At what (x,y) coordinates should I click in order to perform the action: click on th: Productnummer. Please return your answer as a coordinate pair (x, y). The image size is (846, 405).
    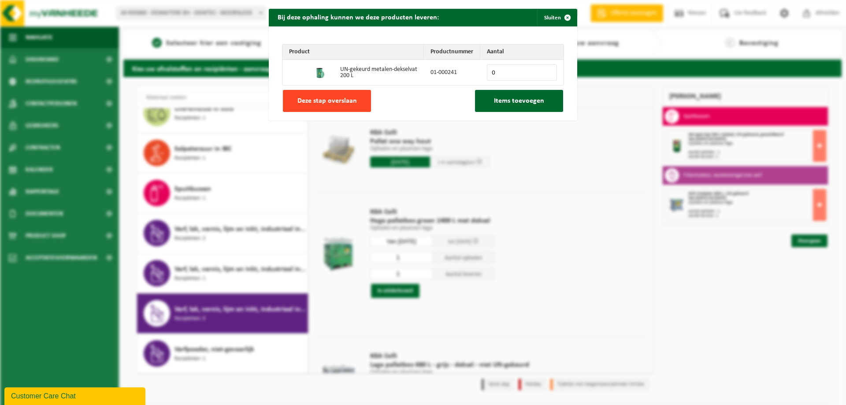
    Looking at the image, I should click on (452, 52).